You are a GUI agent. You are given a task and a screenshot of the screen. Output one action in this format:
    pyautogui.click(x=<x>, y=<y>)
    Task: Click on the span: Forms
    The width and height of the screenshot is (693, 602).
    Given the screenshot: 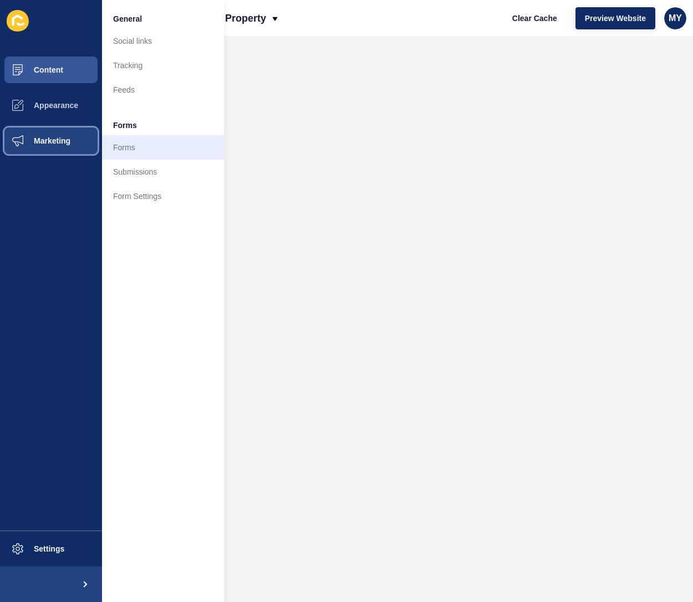 What is the action you would take?
    pyautogui.click(x=125, y=125)
    